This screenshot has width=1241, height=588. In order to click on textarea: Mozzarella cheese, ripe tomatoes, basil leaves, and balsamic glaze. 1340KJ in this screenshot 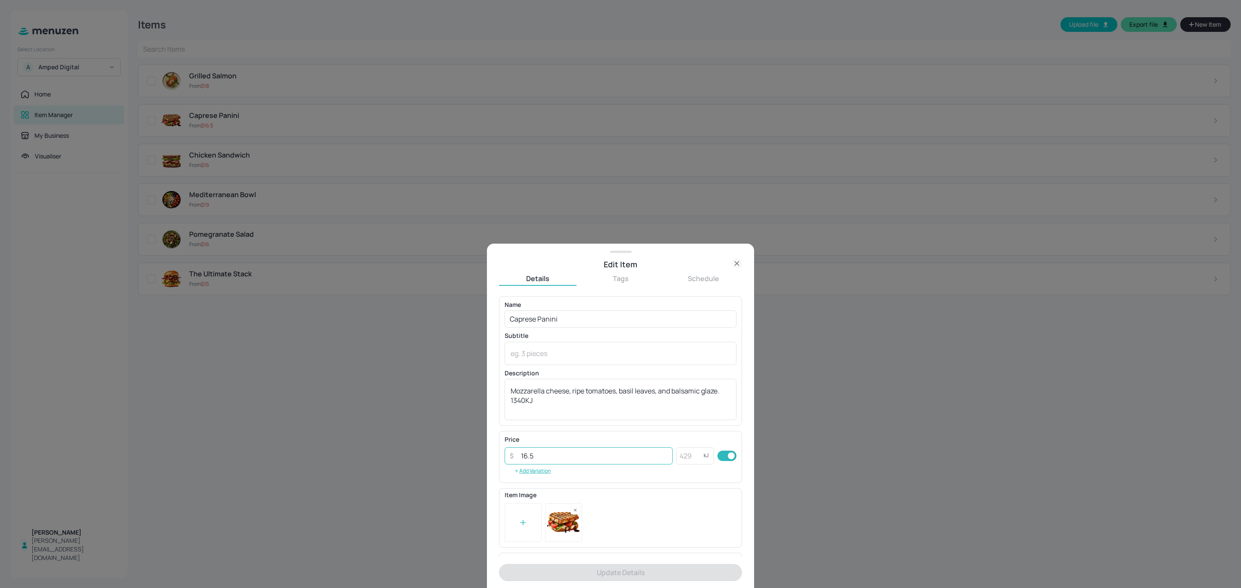, I will do `click(620, 400)`.